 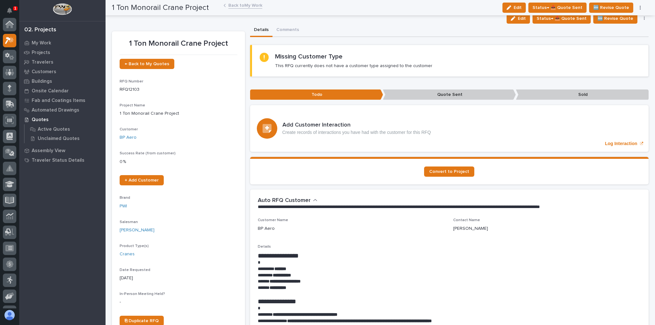 What do you see at coordinates (179, 162) in the screenshot?
I see `p: 0 %` at bounding box center [179, 162].